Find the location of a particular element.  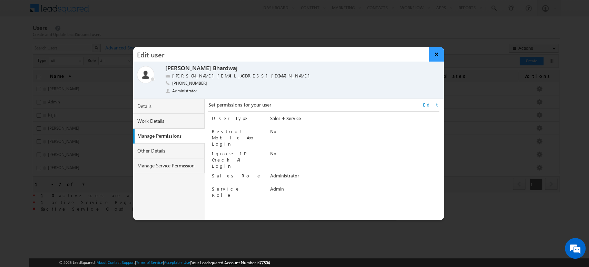

a: Manage Service Permission is located at coordinates (169, 165).